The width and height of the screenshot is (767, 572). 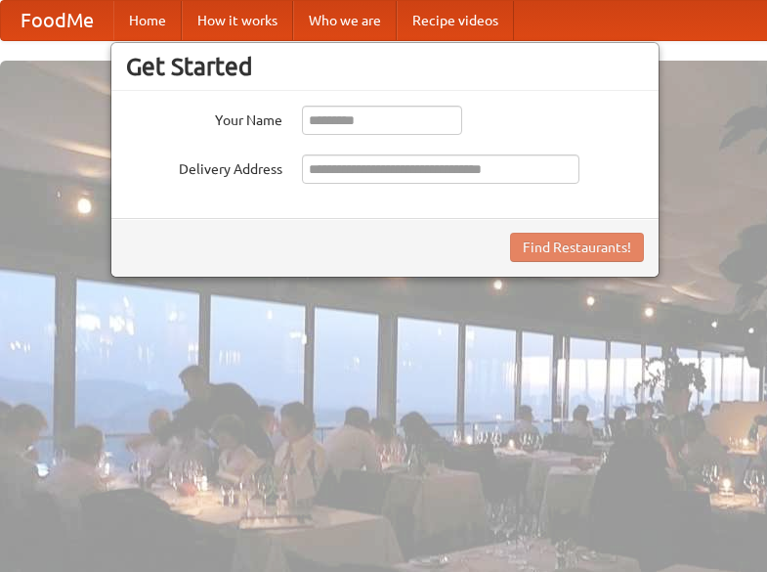 What do you see at coordinates (345, 21) in the screenshot?
I see `a: Who we are` at bounding box center [345, 21].